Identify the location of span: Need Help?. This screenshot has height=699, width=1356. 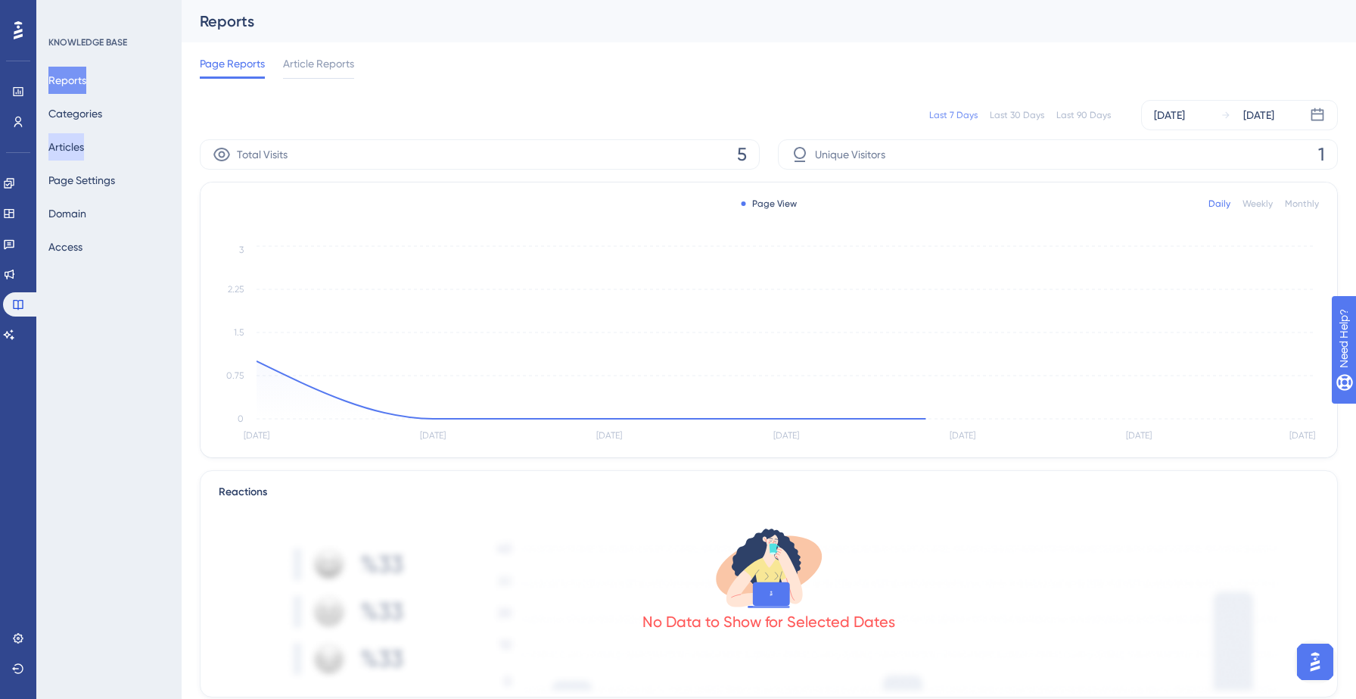
(65, 13).